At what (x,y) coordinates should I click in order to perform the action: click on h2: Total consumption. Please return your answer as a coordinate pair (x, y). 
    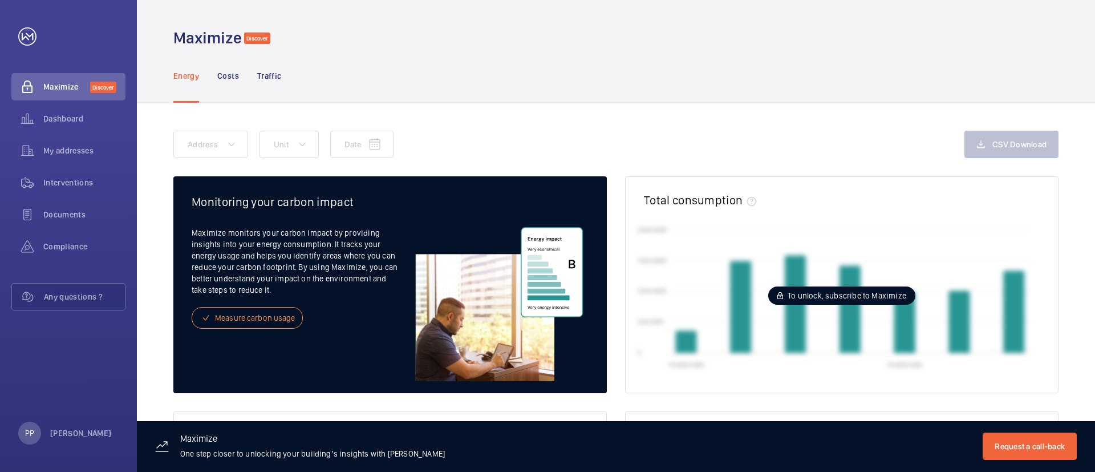
    Looking at the image, I should click on (693, 200).